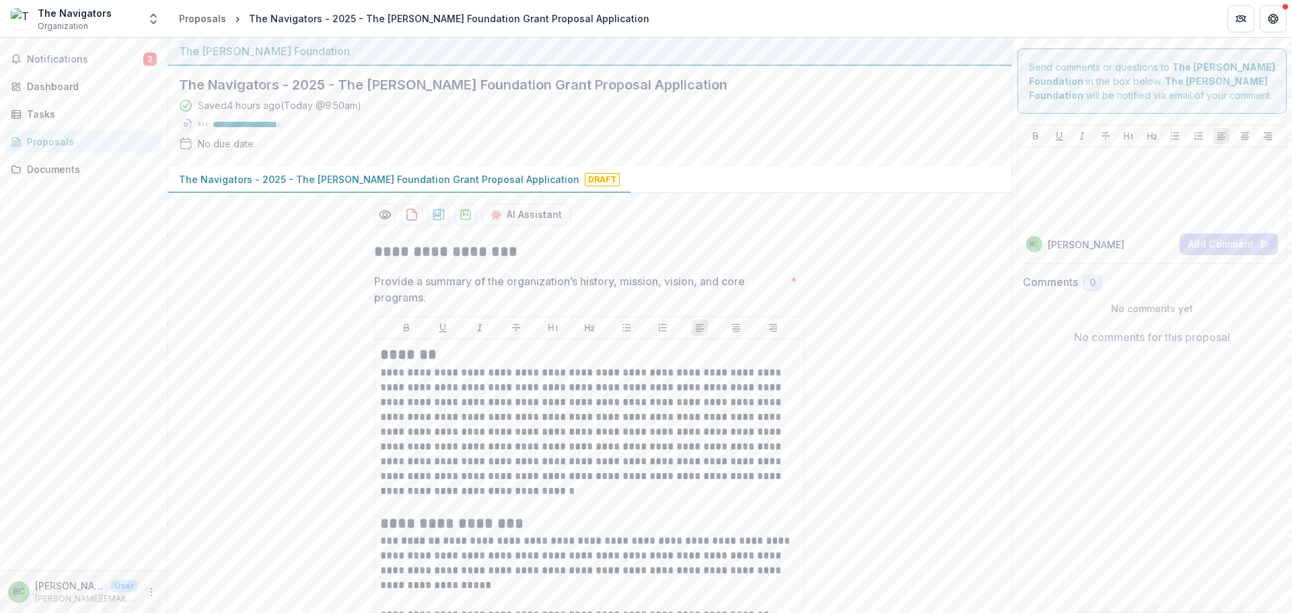 This screenshot has width=1292, height=613. Describe the element at coordinates (1050, 282) in the screenshot. I see `h2: Comments` at that location.